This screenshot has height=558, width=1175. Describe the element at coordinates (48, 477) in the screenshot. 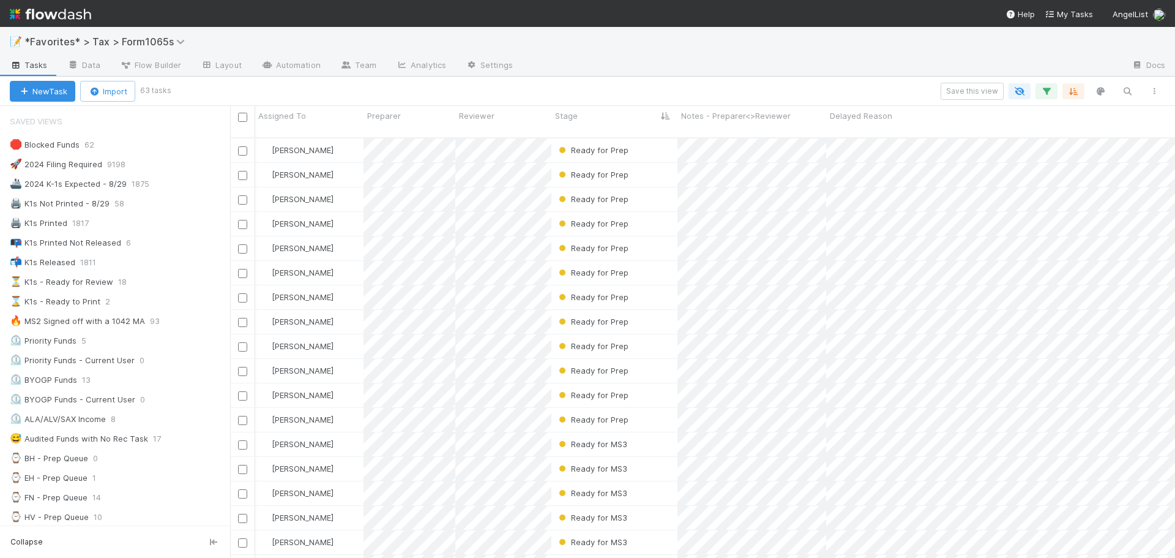

I see `div: EH - Prep Queue` at that location.